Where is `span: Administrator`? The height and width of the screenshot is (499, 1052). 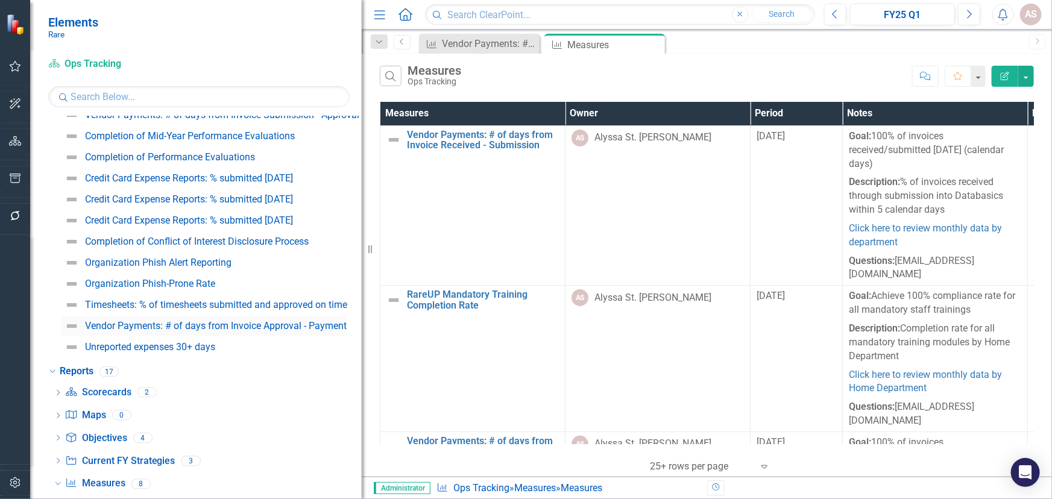
span: Administrator is located at coordinates (402, 488).